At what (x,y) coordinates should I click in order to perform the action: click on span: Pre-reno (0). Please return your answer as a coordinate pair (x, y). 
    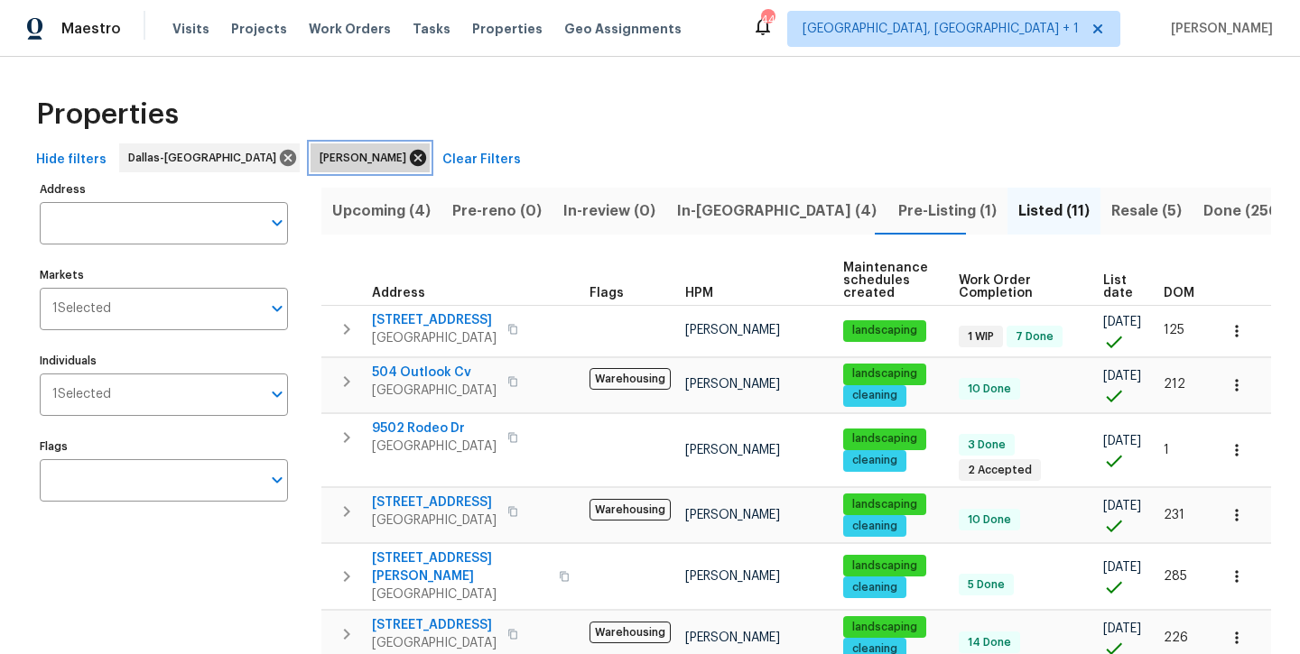
    Looking at the image, I should click on (496, 211).